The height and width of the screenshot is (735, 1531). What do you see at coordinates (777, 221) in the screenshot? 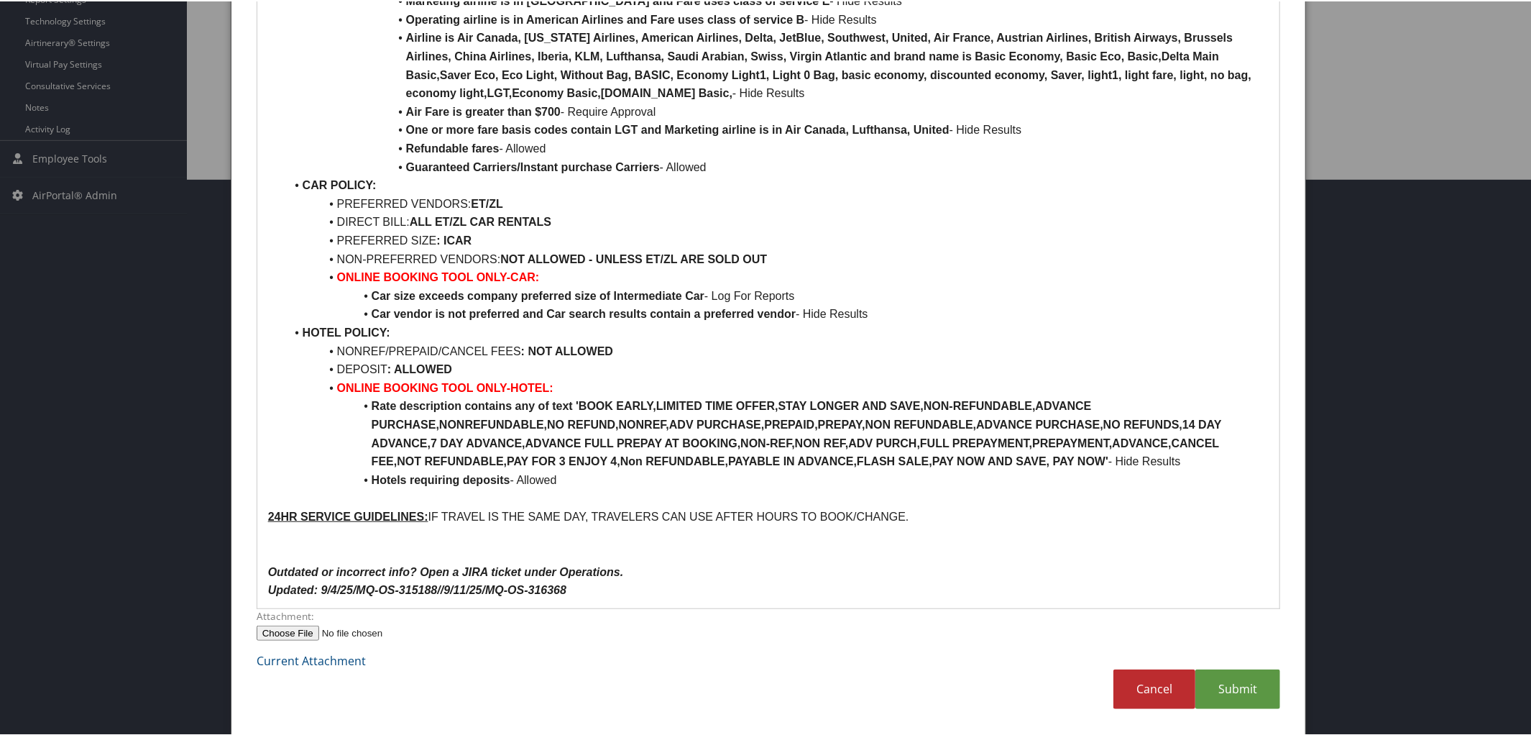
I see `li: DIRECT BILL:` at bounding box center [777, 221].